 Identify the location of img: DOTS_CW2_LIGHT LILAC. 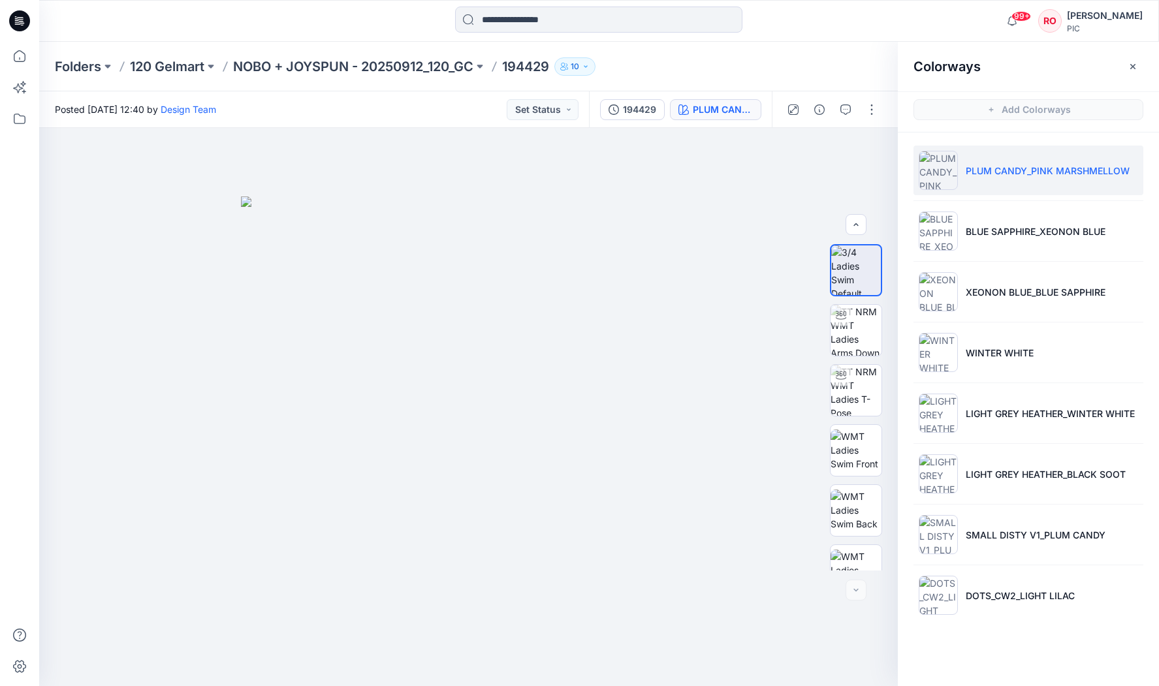
(939, 596).